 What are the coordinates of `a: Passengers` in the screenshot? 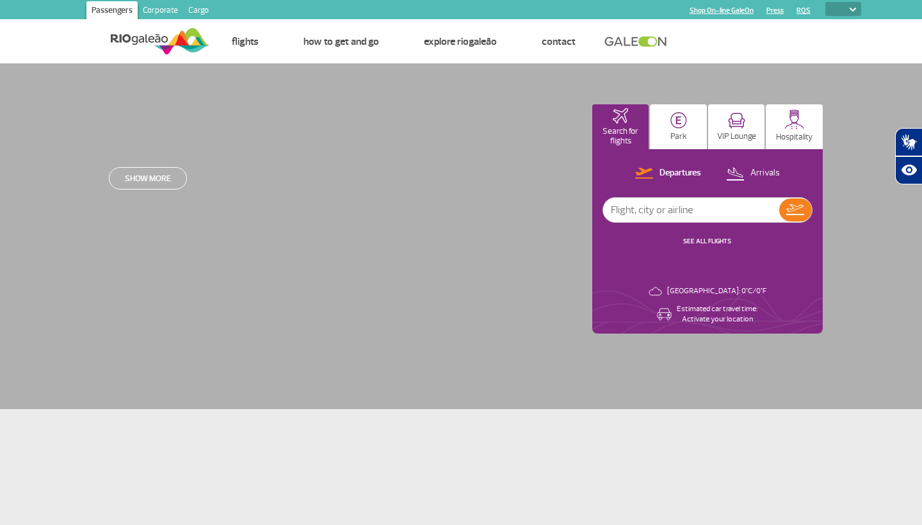 It's located at (112, 12).